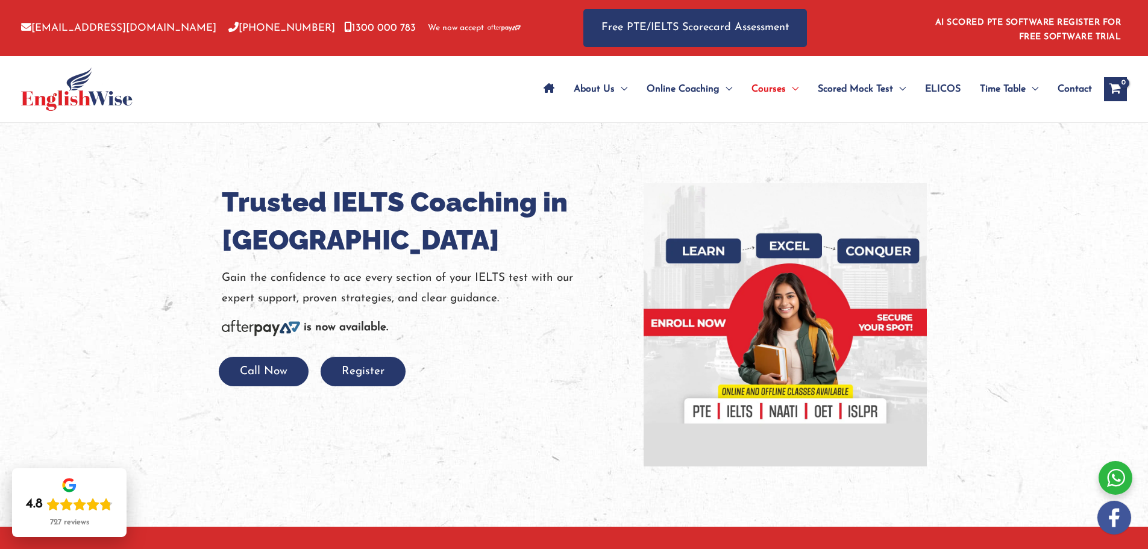 The width and height of the screenshot is (1148, 549). What do you see at coordinates (363, 371) in the screenshot?
I see `a: Register` at bounding box center [363, 371].